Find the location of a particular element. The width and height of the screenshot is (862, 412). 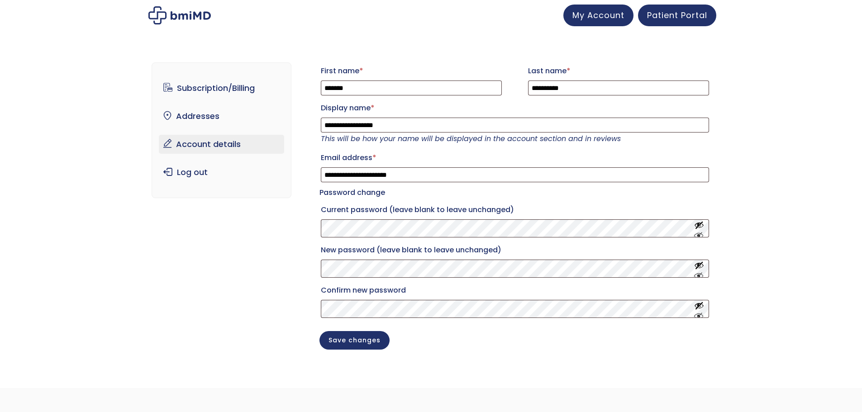

nav: Account pages is located at coordinates (221, 130).